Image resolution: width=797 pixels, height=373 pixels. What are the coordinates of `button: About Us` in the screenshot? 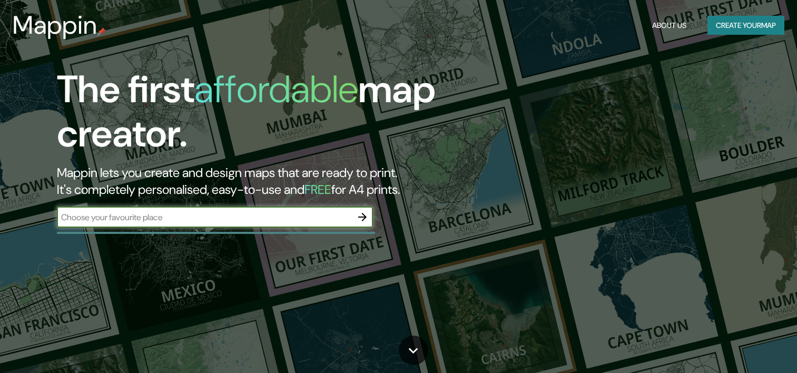 It's located at (669, 25).